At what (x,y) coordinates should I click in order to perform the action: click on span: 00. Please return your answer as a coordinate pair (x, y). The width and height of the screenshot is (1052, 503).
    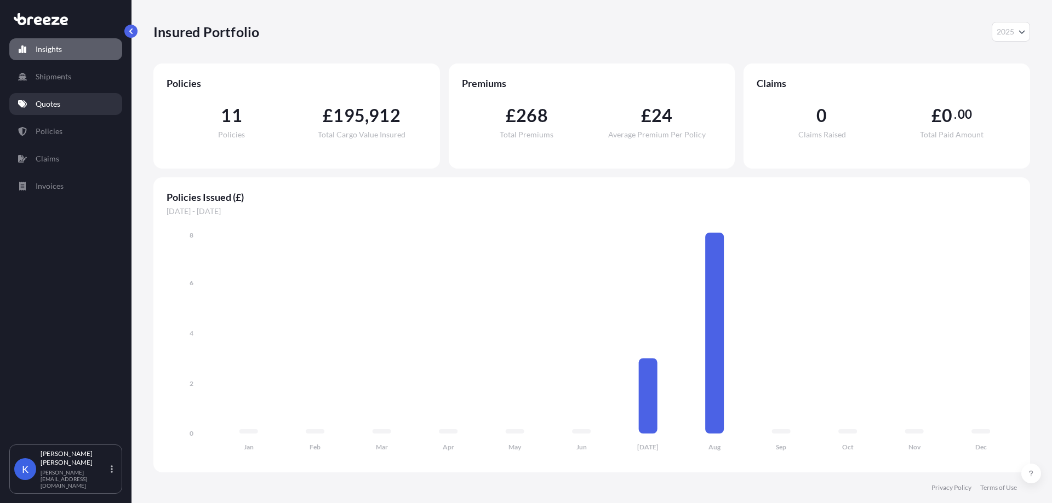
    Looking at the image, I should click on (965, 114).